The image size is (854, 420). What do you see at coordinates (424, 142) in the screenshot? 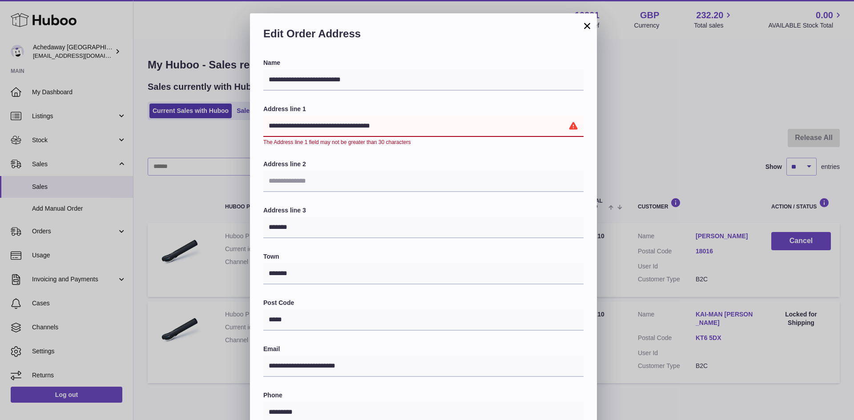
I see `div: The Address line 1 field may not be greater than 30 characters` at bounding box center [424, 142].